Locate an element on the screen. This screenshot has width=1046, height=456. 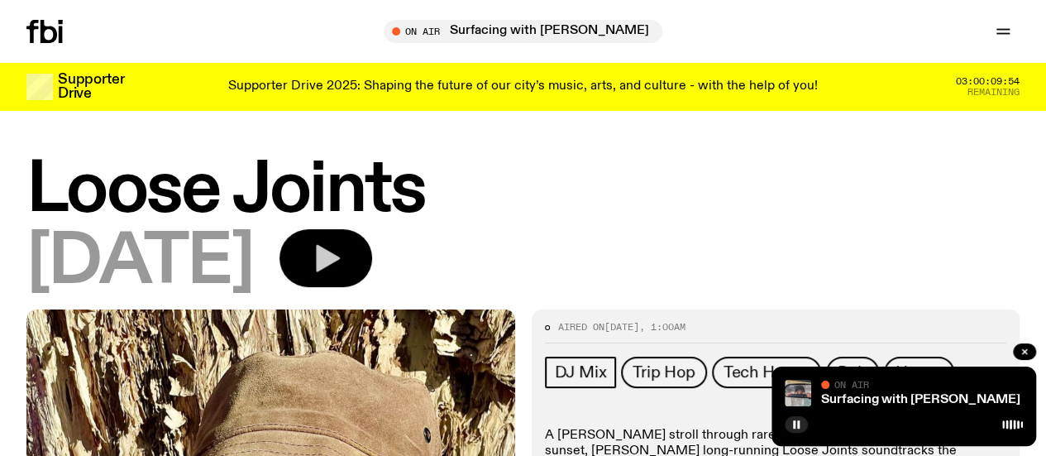
p: Supporter Drive 2025: Shaping the future of our city’s music, arts, and culture - with the help o... is located at coordinates (523, 87).